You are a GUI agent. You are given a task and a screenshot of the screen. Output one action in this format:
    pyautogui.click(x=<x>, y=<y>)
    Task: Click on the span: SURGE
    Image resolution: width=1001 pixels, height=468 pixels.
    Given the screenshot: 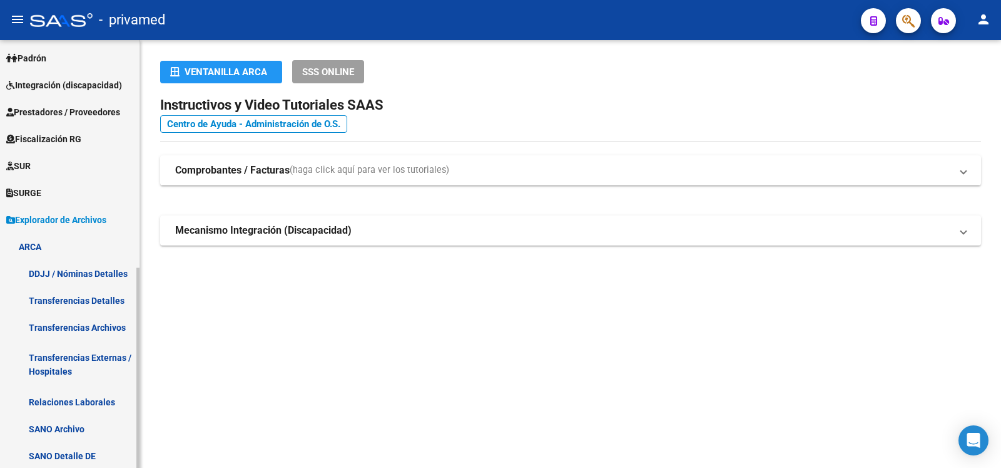 What is the action you would take?
    pyautogui.click(x=24, y=193)
    